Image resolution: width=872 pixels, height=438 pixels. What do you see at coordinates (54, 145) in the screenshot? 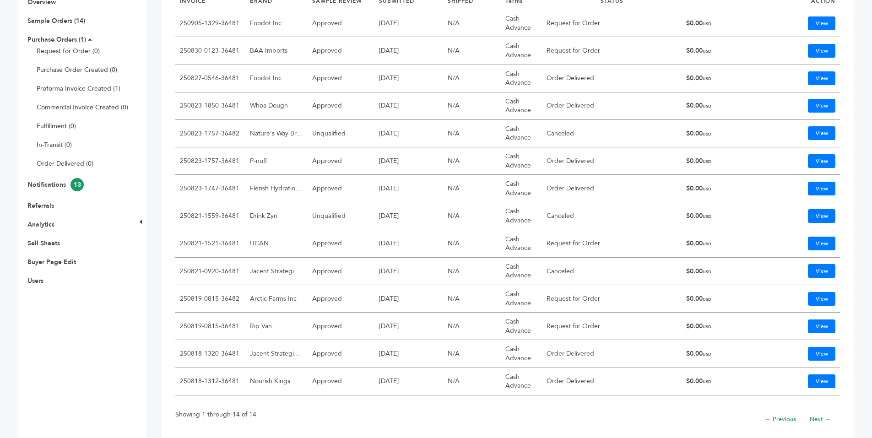
I see `a: In-Transit (0)` at bounding box center [54, 145].